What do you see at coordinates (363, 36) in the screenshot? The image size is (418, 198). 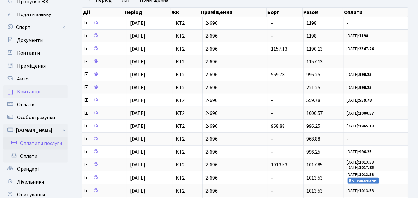 I see `b: 1198` at bounding box center [363, 36].